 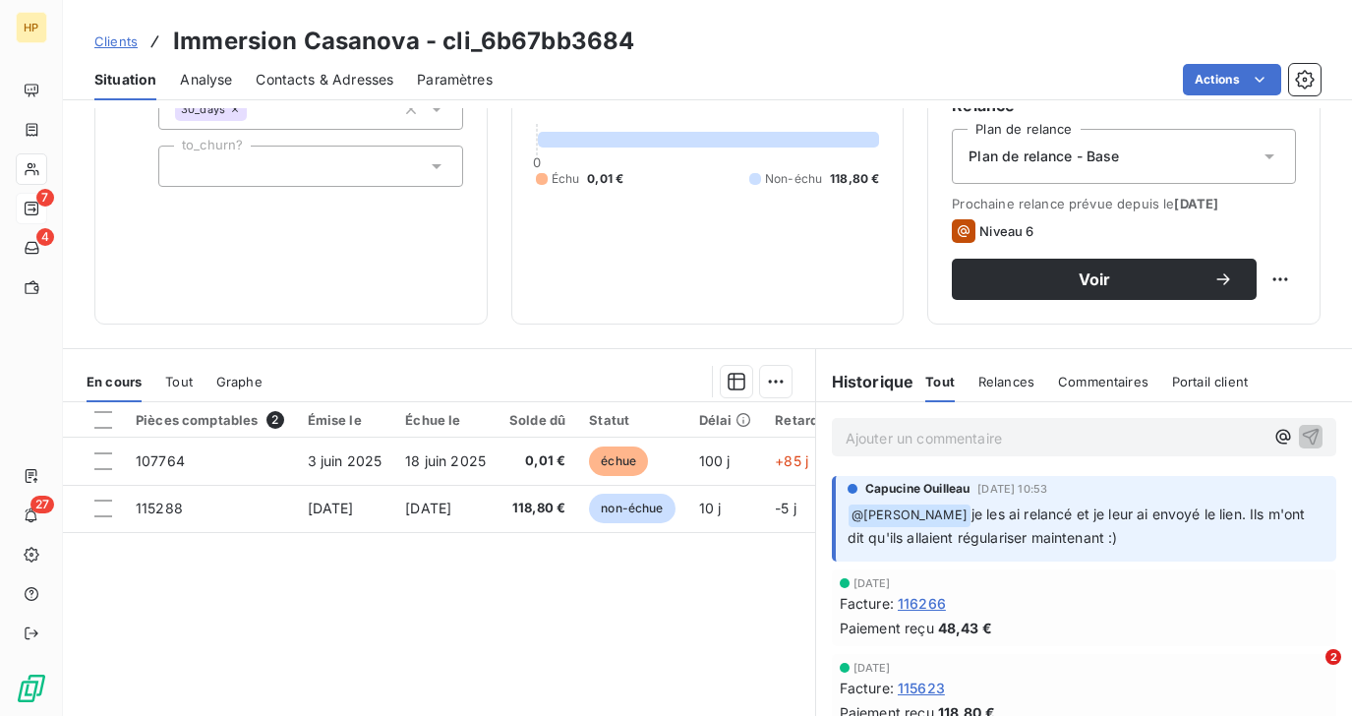 What do you see at coordinates (619, 461) in the screenshot?
I see `span: échue` at bounding box center [619, 461].